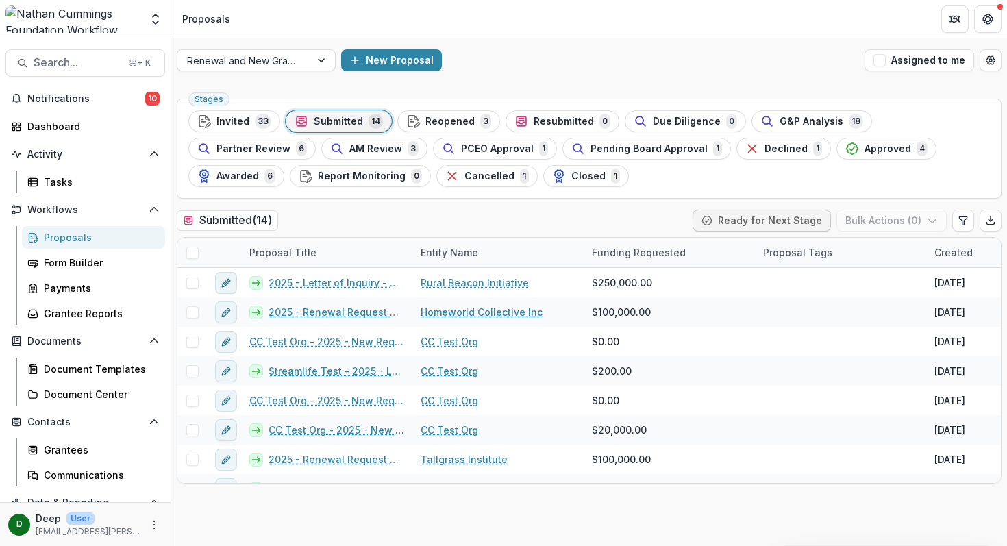 The height and width of the screenshot is (546, 1007). Describe the element at coordinates (209, 99) in the screenshot. I see `span: Stages` at that location.